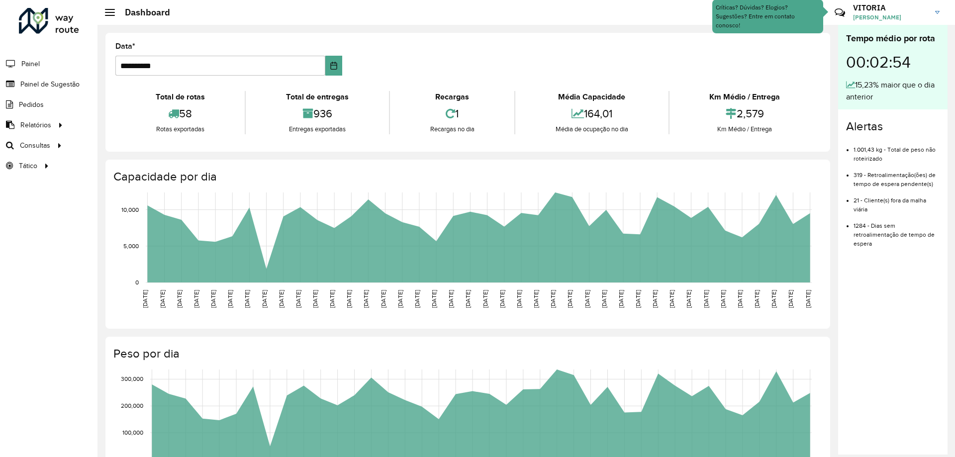 Image resolution: width=955 pixels, height=457 pixels. Describe the element at coordinates (50, 84) in the screenshot. I see `span: Painel de Sugestão` at that location.